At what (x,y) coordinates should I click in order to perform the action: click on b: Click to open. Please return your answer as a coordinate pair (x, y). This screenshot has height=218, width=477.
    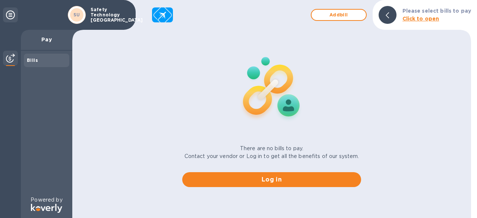
    Looking at the image, I should click on (421, 19).